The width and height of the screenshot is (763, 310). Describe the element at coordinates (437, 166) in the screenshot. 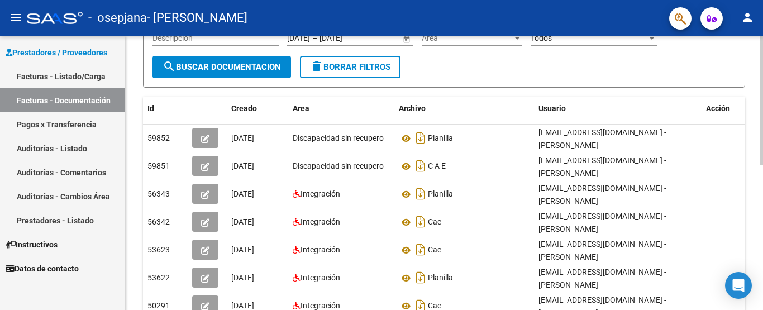

I see `span: C A E` at that location.